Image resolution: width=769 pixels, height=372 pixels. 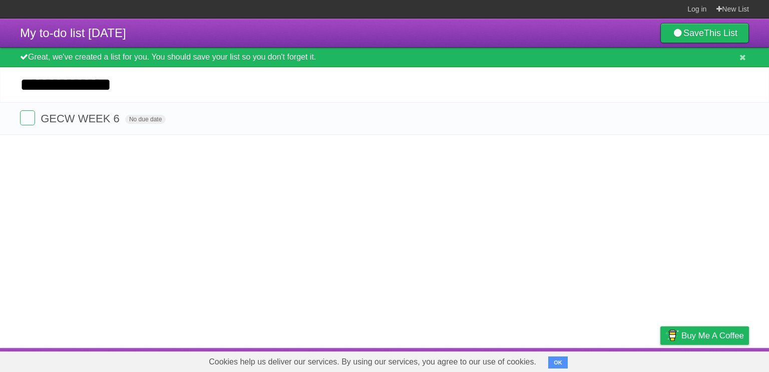 What do you see at coordinates (672, 335) in the screenshot?
I see `img: Buy me a coffee` at bounding box center [672, 335].